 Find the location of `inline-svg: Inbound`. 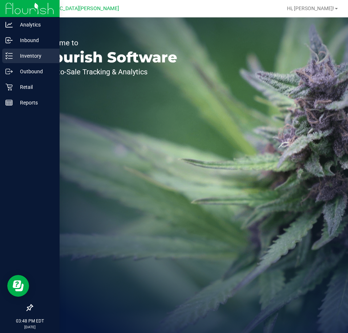

inline-svg: Inbound is located at coordinates (9, 40).